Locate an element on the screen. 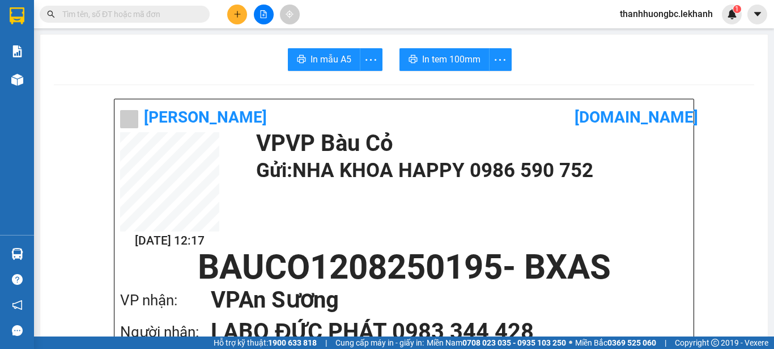 This screenshot has height=349, width=774. span: Miền Nam is located at coordinates (497, 342).